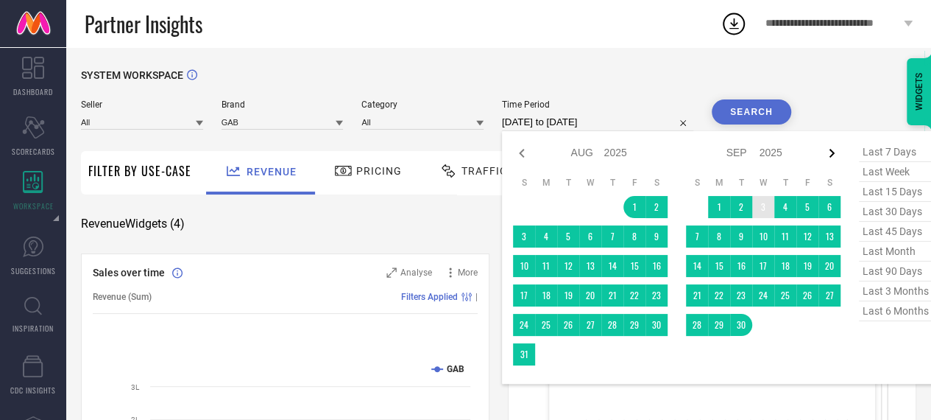  What do you see at coordinates (613, 236) in the screenshot?
I see `td: Thu Aug 07 2025` at bounding box center [613, 236].